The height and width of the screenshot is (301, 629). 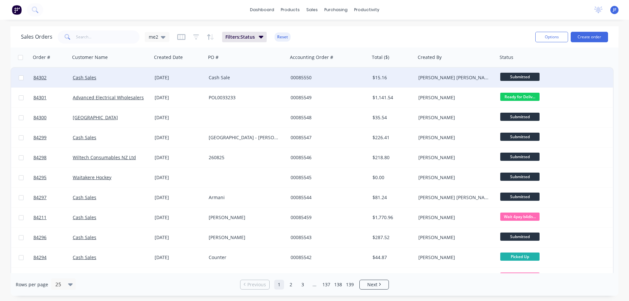 I want to click on ul: Pagination, so click(x=314, y=285).